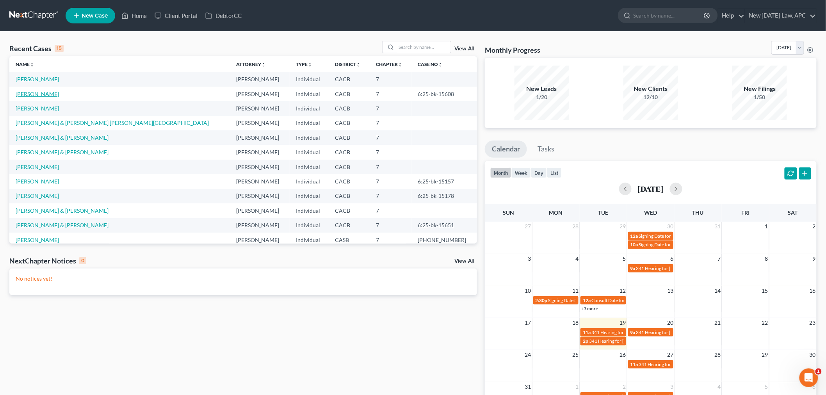 The image size is (826, 395). Describe the element at coordinates (506, 149) in the screenshot. I see `a: Calendar` at that location.